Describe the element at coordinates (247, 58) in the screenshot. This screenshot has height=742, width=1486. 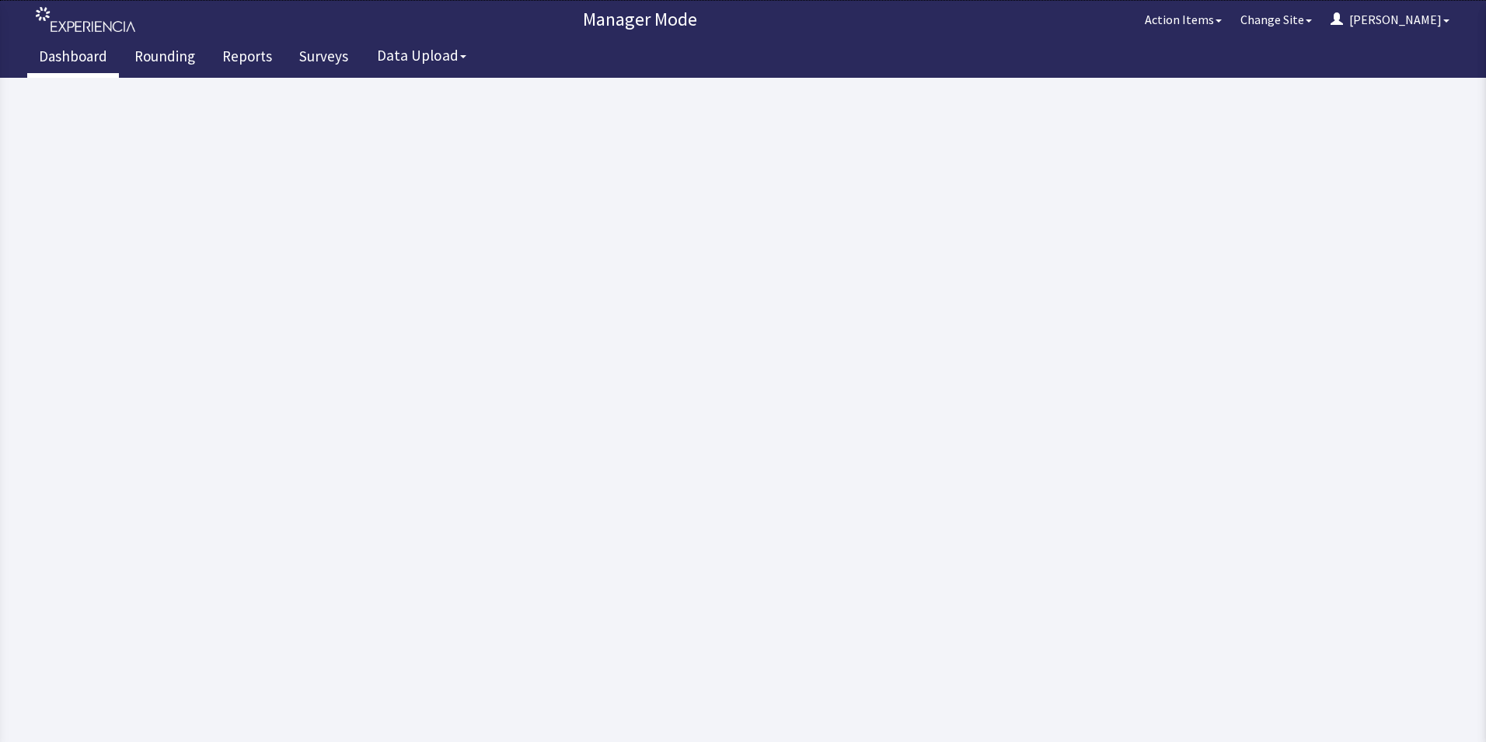
I see `a: Reports` at that location.